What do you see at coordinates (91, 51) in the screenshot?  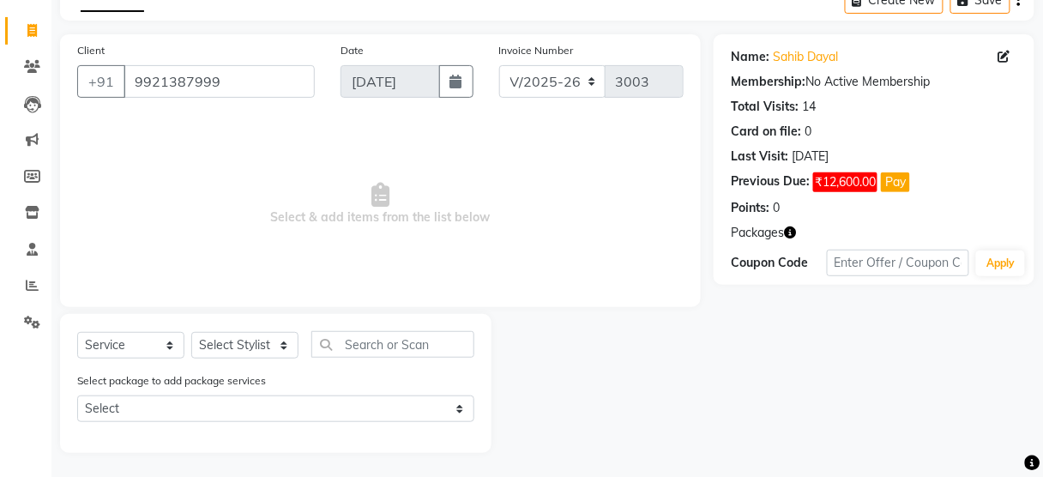 I see `label: Client` at bounding box center [91, 51].